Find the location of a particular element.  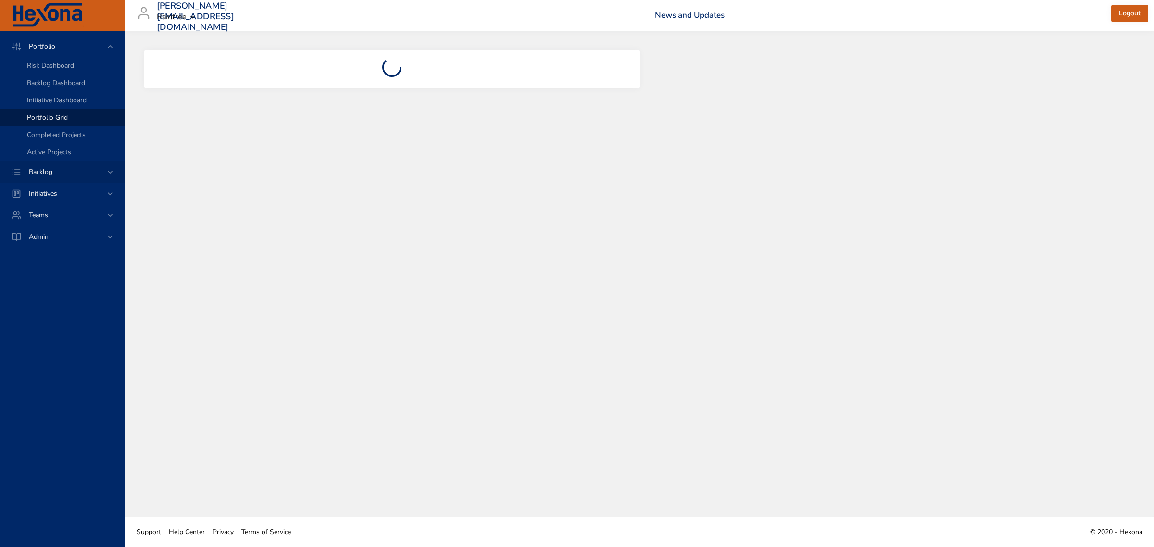

a: Privacy is located at coordinates (223, 532).